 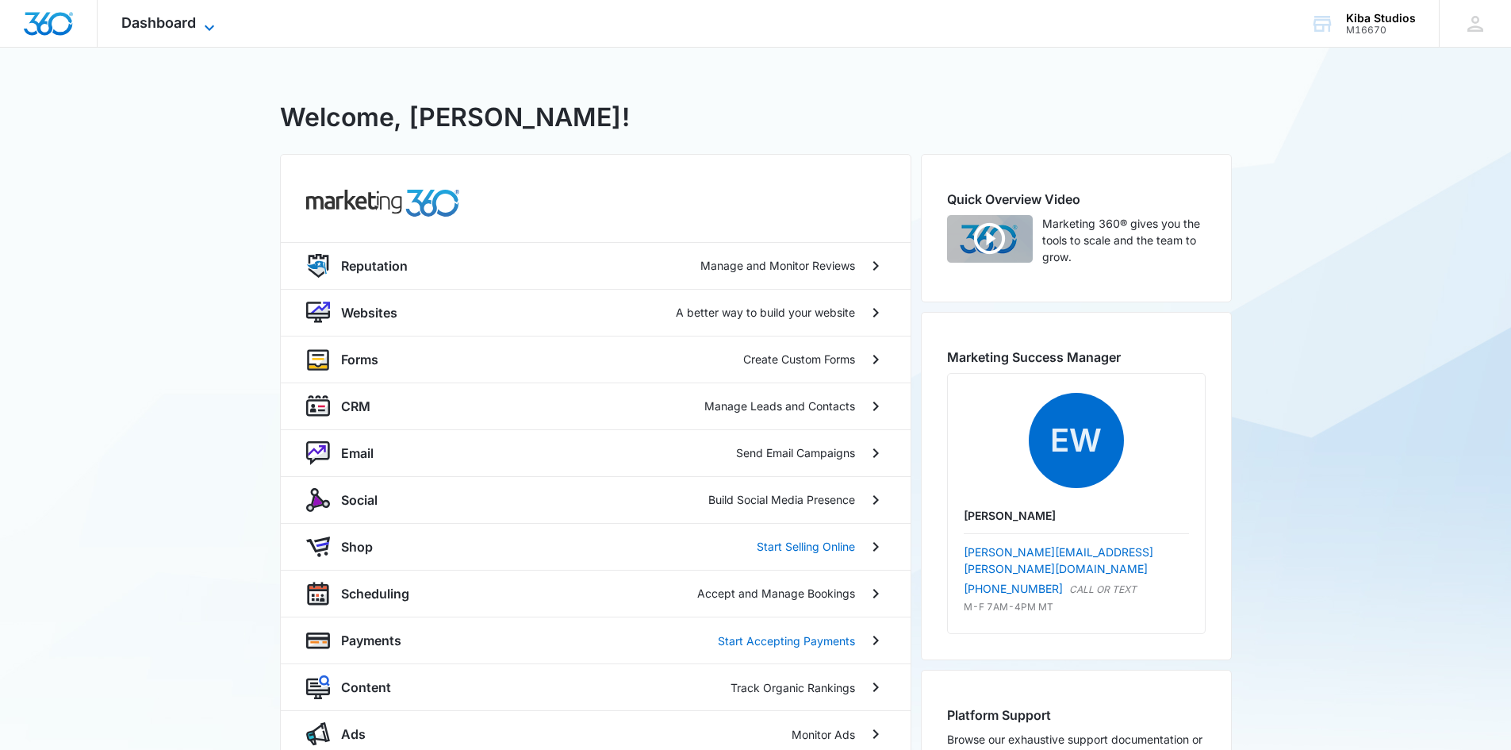 I want to click on p: CALL OR TEXT, so click(x=1103, y=589).